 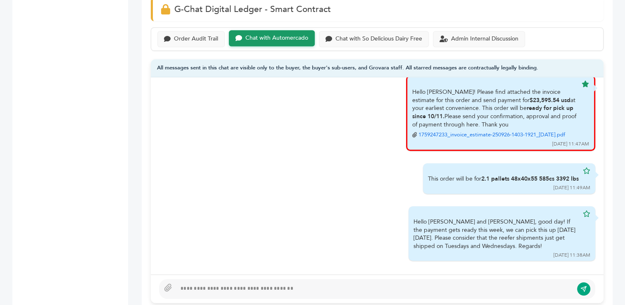 I want to click on b: ready for pick up since 10/11., so click(x=493, y=112).